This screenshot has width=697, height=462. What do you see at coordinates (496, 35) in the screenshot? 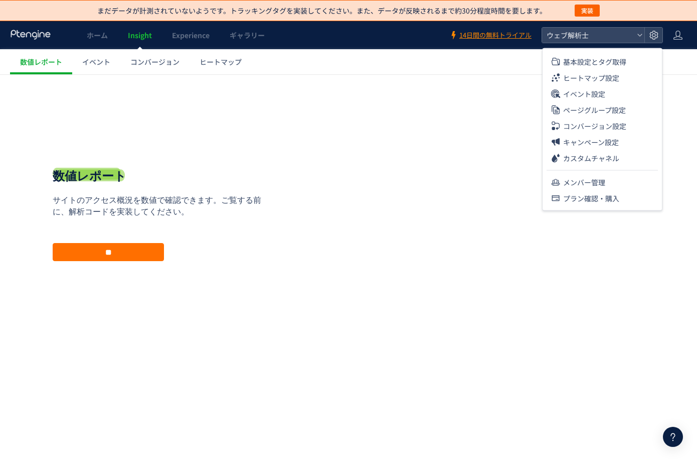
I see `span: 14日間の無料トライアル` at bounding box center [496, 35].